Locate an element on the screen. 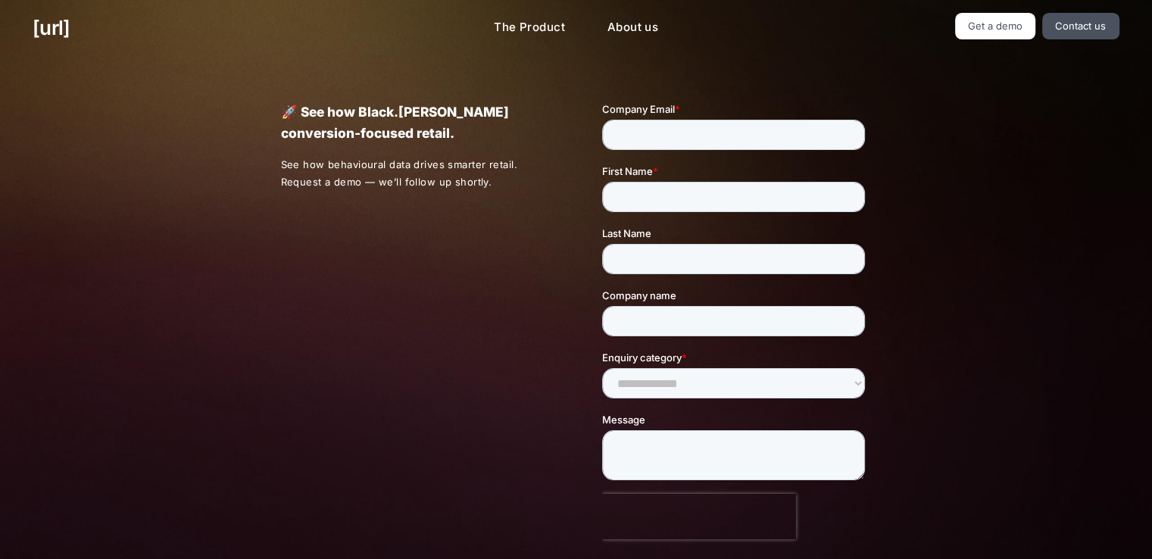 This screenshot has height=559, width=1152. a: Get a demo is located at coordinates (995, 26).